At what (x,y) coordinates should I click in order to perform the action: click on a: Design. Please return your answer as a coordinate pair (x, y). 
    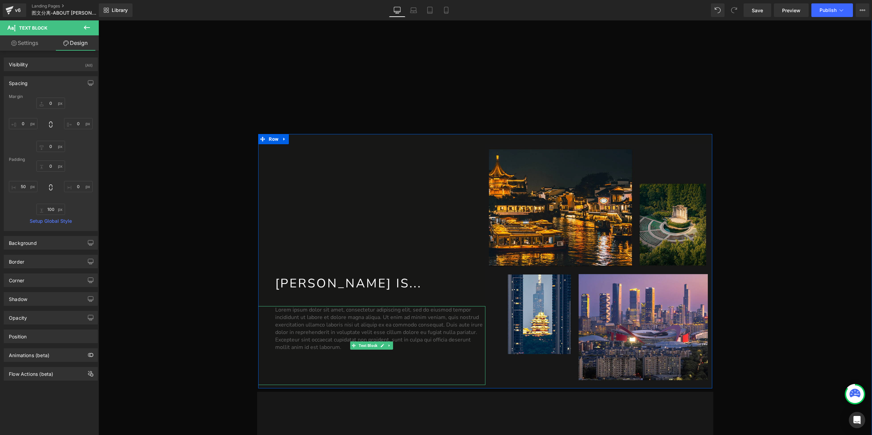
    Looking at the image, I should click on (75, 43).